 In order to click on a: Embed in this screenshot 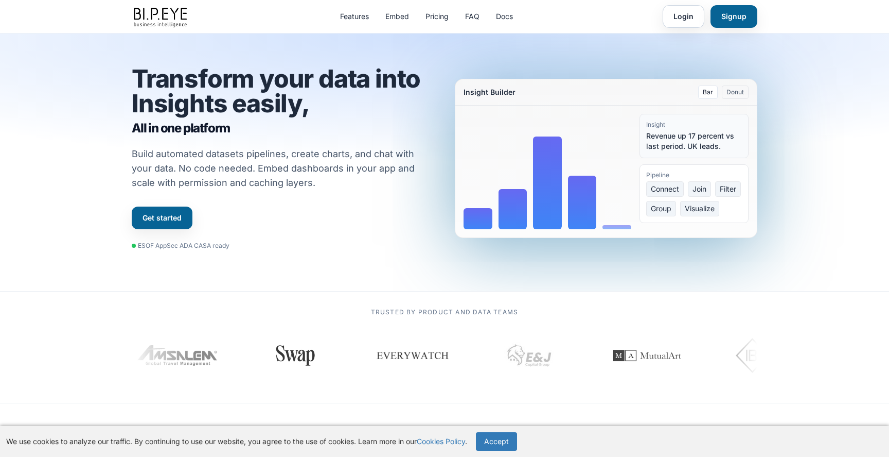, I will do `click(397, 16)`.